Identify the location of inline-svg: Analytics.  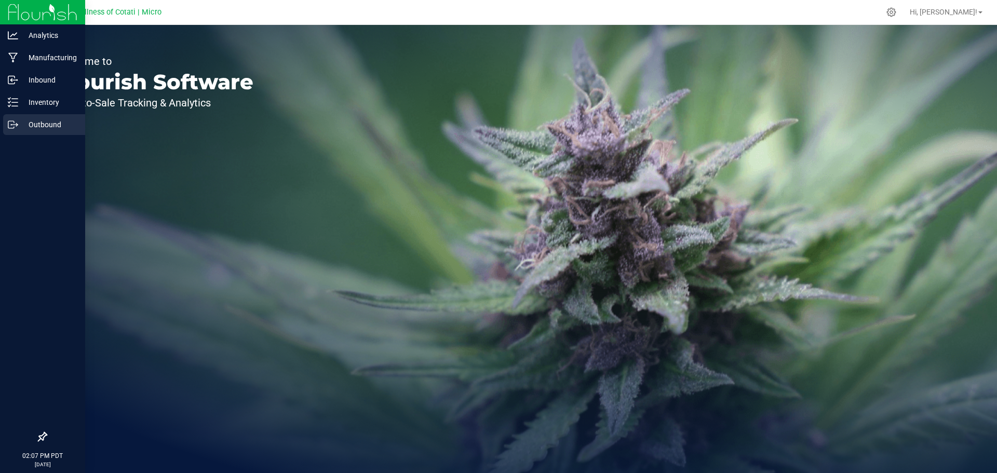
(13, 35).